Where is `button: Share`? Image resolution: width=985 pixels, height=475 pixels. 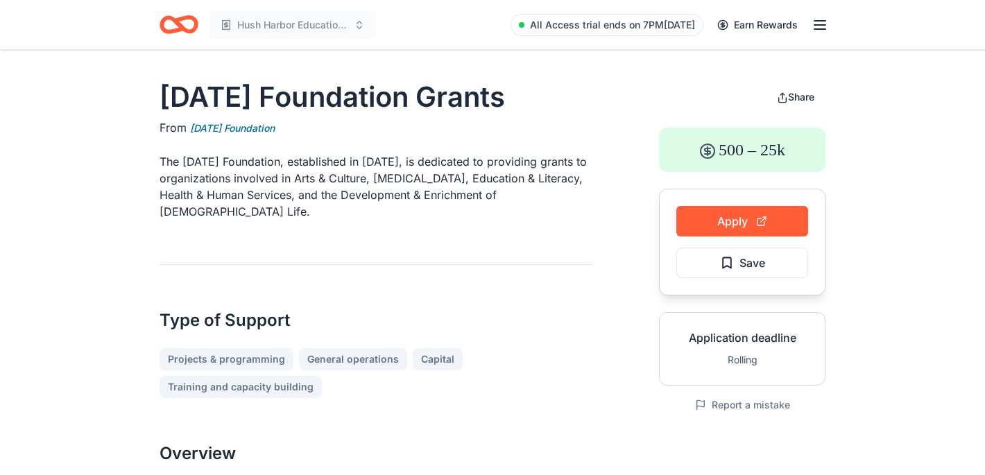 button: Share is located at coordinates (796, 97).